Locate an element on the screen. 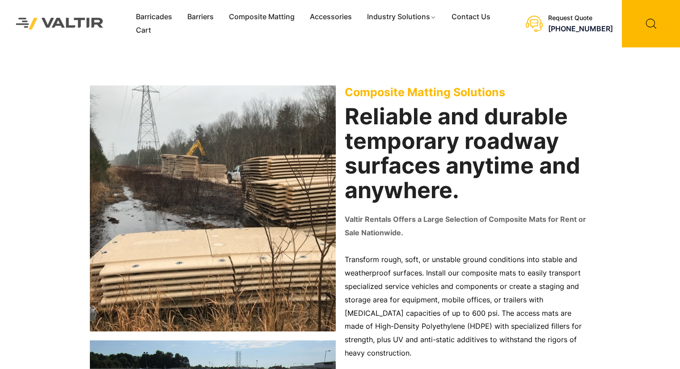 The height and width of the screenshot is (369, 680). a: Cart is located at coordinates (144, 30).